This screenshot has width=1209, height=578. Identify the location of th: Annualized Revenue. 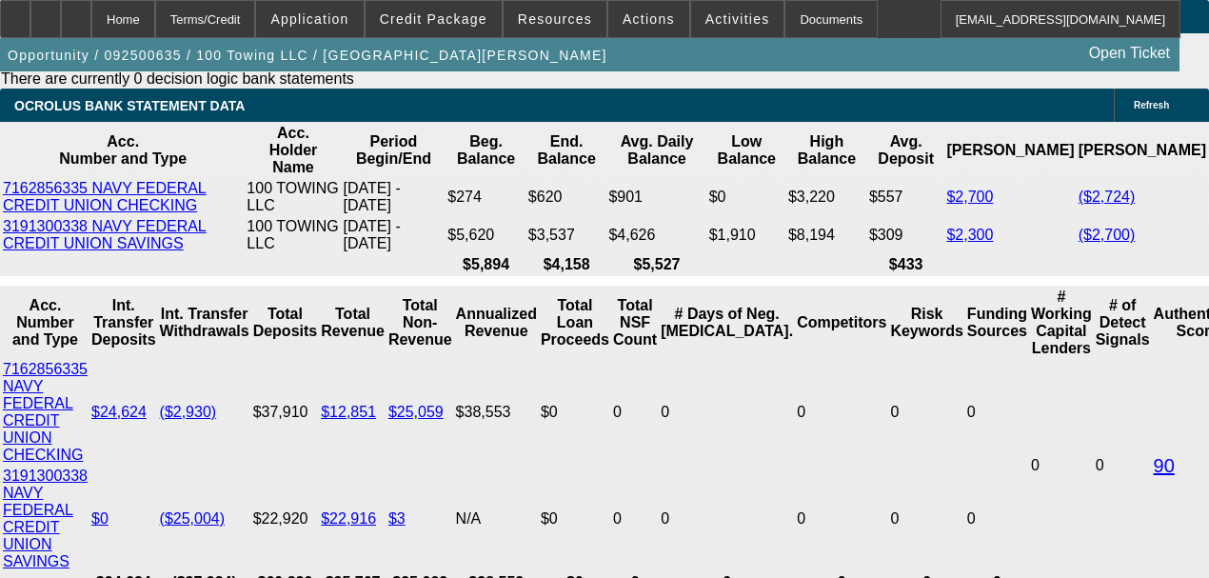
(496, 323).